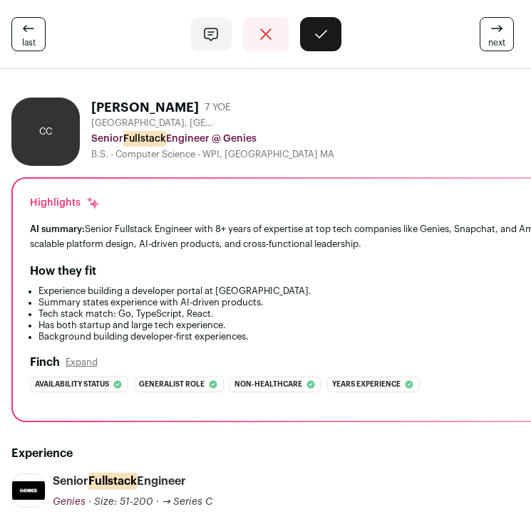  I want to click on span: next, so click(497, 43).